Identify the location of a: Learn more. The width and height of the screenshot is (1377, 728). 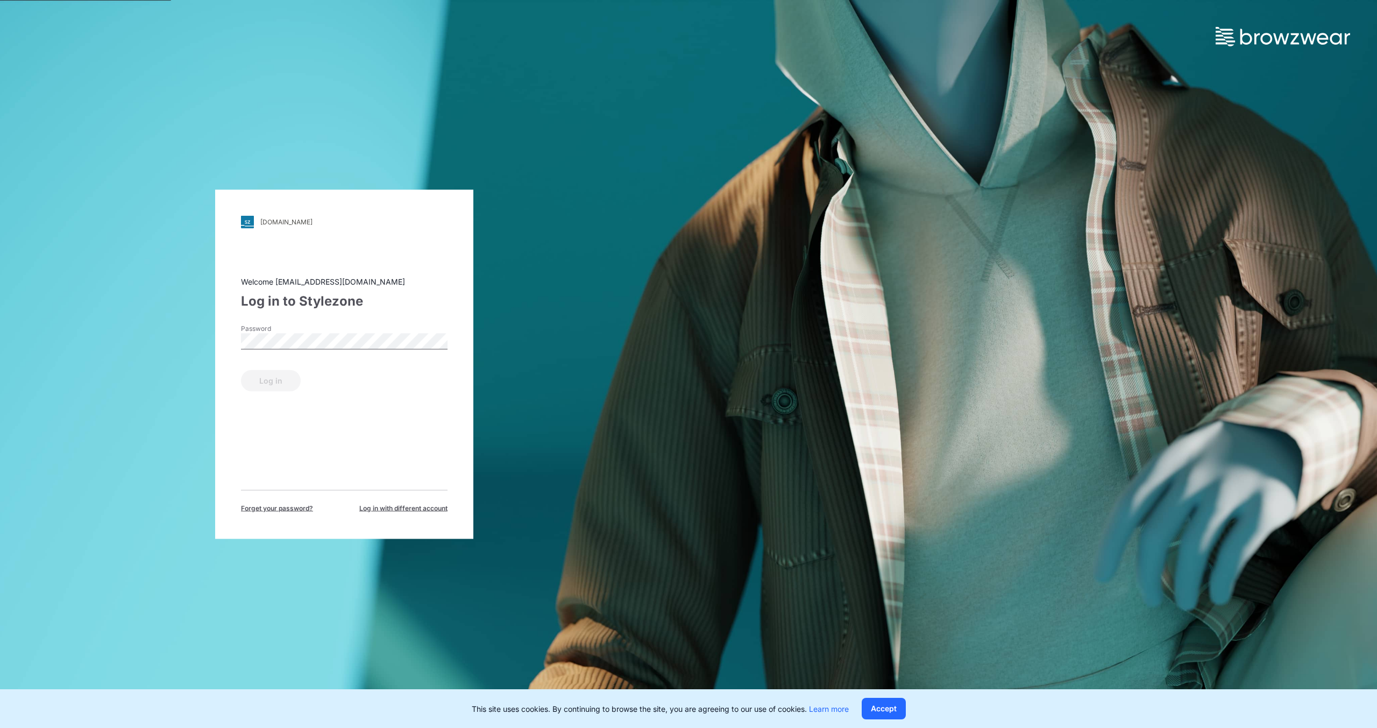
(829, 708).